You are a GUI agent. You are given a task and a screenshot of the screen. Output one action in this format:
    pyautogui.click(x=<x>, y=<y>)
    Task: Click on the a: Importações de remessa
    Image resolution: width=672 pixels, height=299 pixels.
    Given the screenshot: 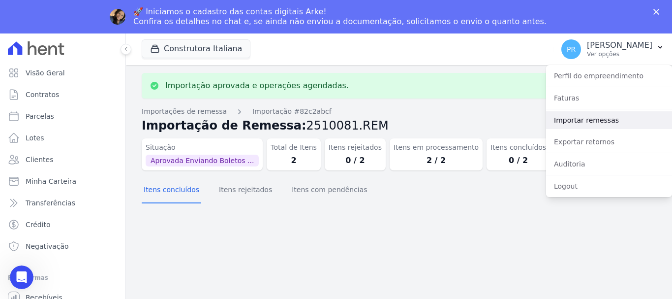 What is the action you would take?
    pyautogui.click(x=184, y=111)
    